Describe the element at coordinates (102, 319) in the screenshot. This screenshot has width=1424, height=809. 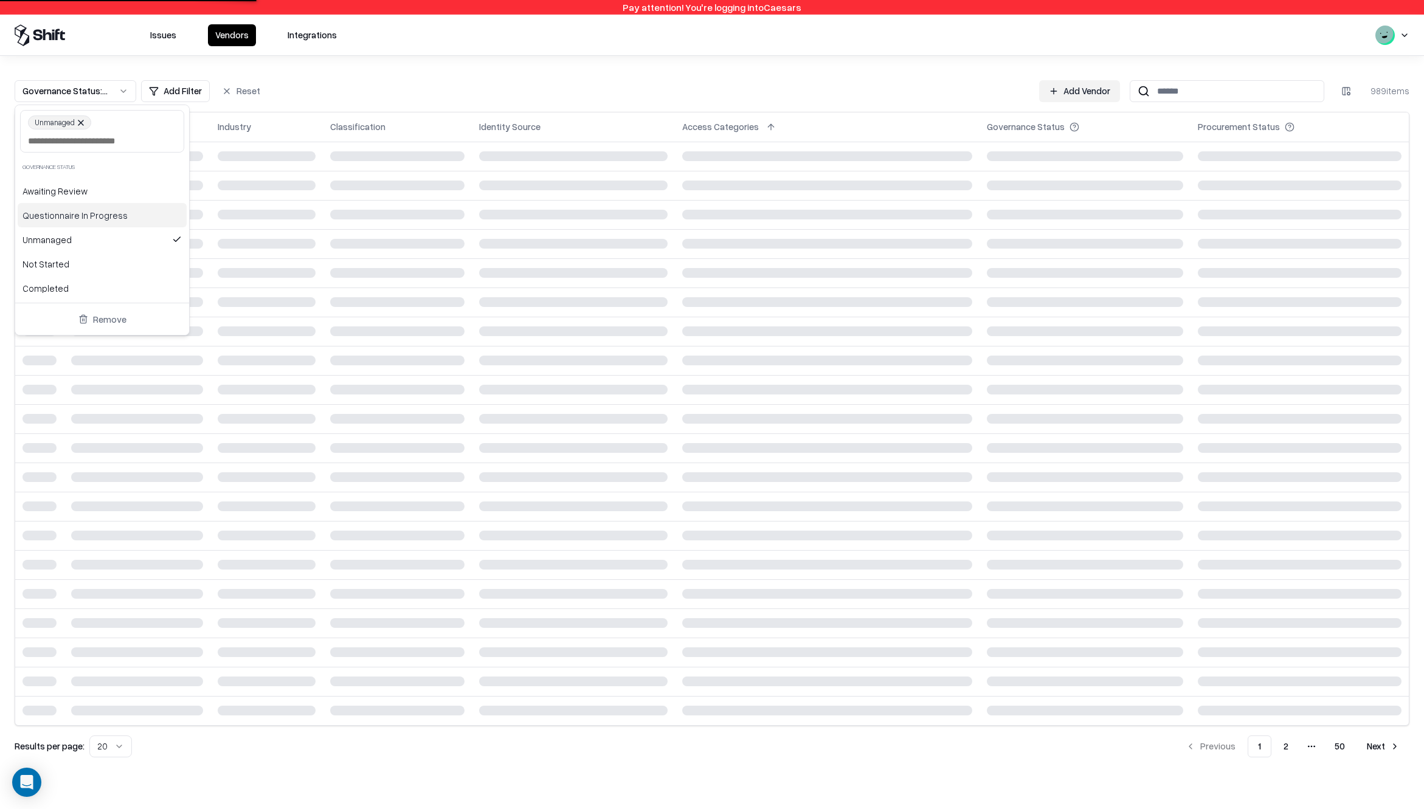
I see `button: Remove` at that location.